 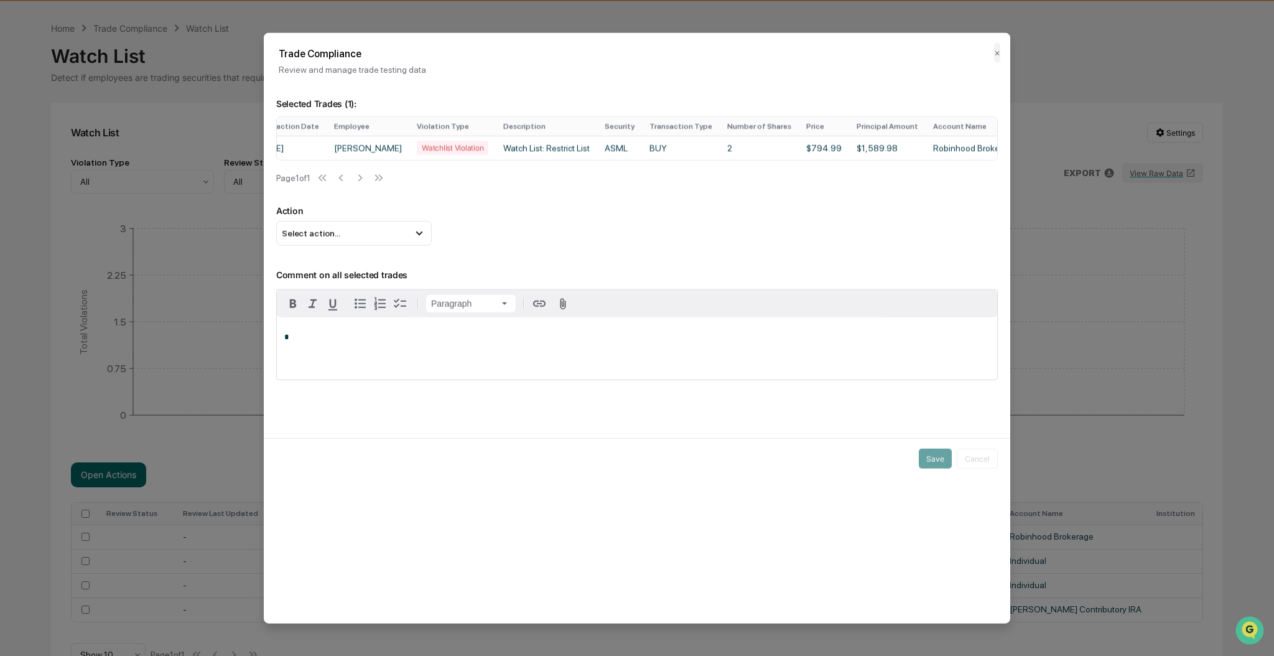 What do you see at coordinates (759, 147) in the screenshot?
I see `td: 2` at bounding box center [759, 147].